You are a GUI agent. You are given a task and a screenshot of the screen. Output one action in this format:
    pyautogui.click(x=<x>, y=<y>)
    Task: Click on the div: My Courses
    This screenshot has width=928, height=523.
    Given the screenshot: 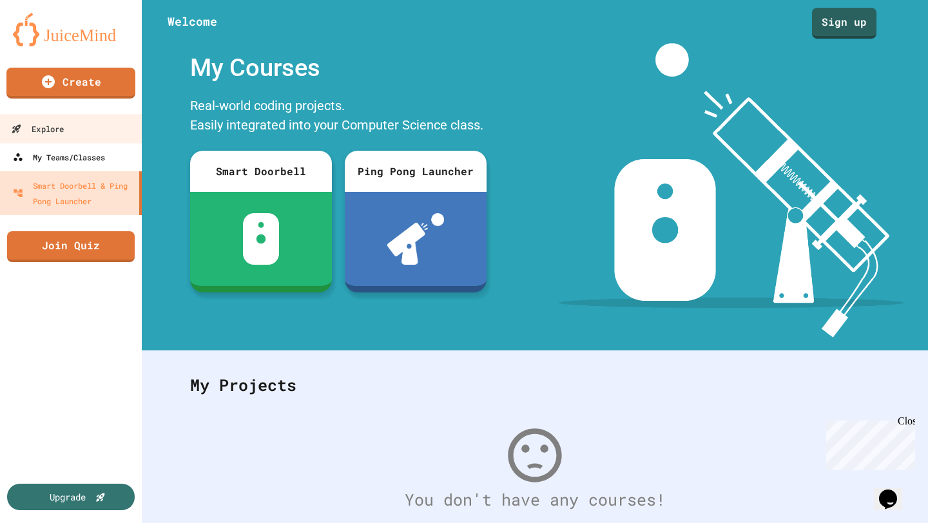 What is the action you would take?
    pyautogui.click(x=338, y=68)
    